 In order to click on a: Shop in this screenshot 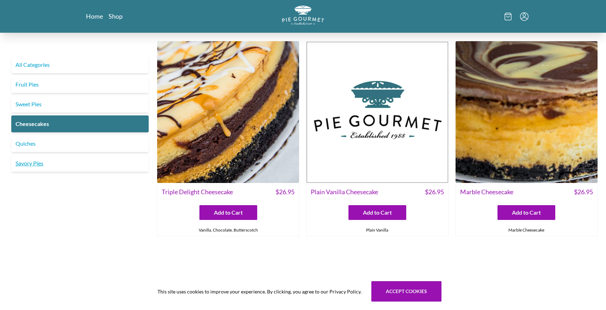, I will do `click(116, 16)`.